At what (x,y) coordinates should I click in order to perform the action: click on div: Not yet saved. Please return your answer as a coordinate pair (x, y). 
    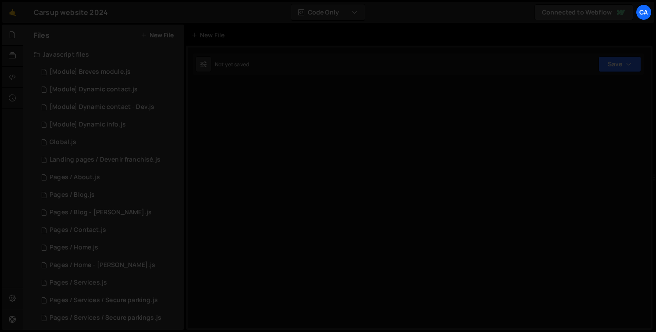
    Looking at the image, I should click on (232, 64).